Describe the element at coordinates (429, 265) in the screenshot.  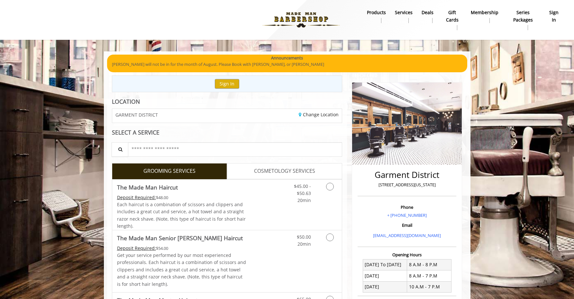
I see `td: 8 A.M - 8 P.M` at that location.